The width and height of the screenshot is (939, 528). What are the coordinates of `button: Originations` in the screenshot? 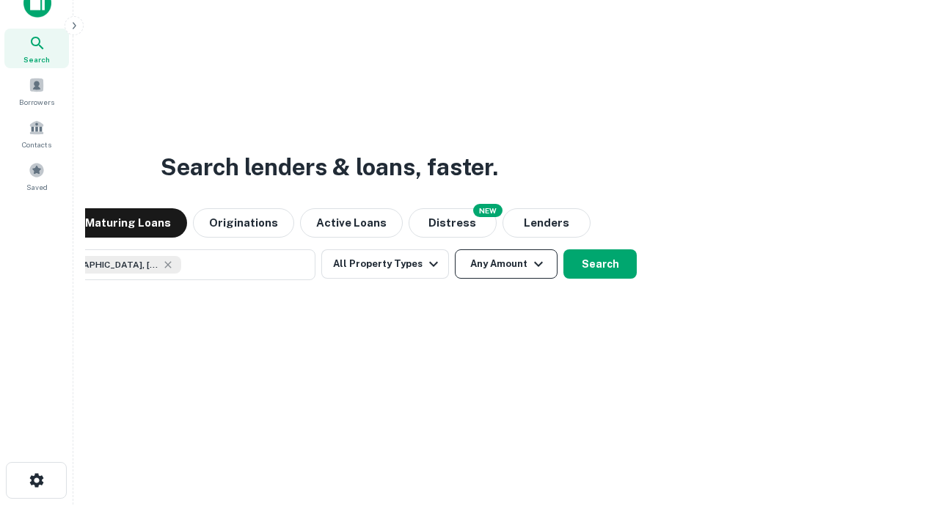 It's located at (244, 223).